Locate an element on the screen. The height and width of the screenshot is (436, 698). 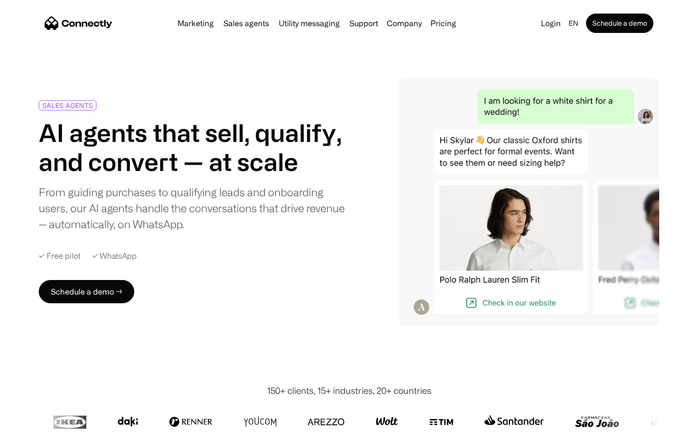
div: Company is located at coordinates (404, 23).